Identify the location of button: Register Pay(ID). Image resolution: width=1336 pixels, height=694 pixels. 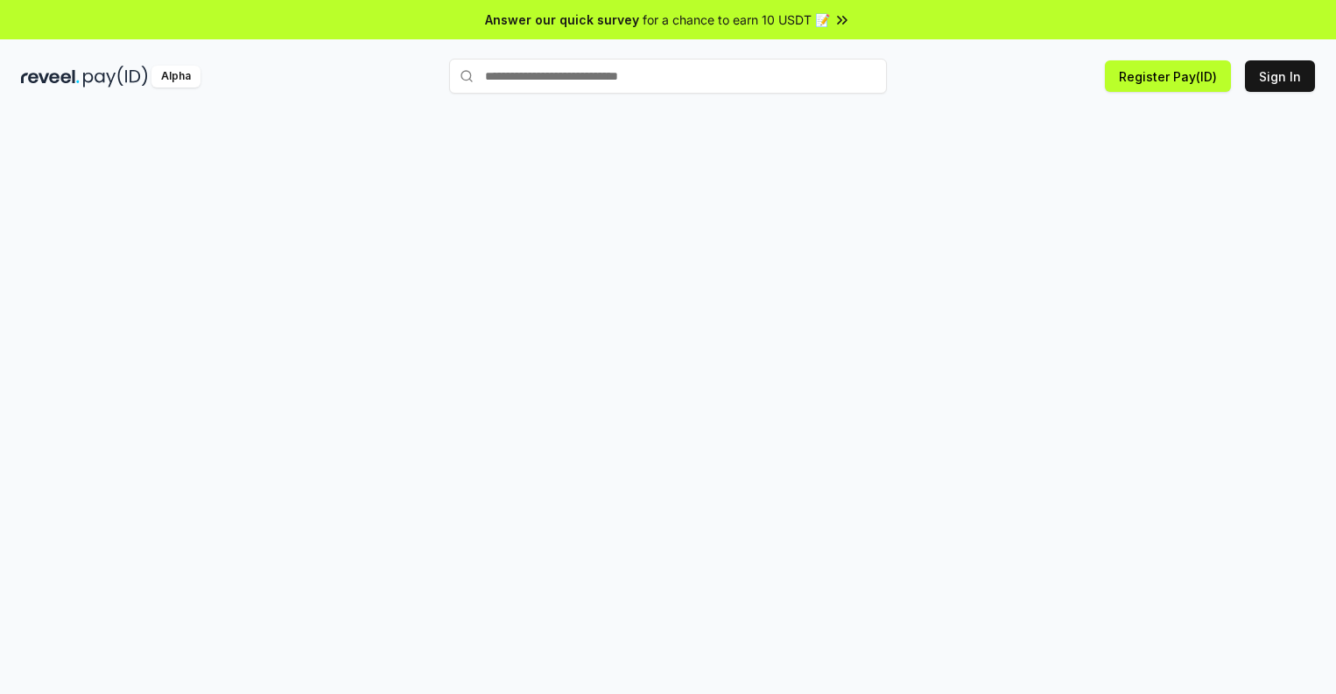
(1168, 76).